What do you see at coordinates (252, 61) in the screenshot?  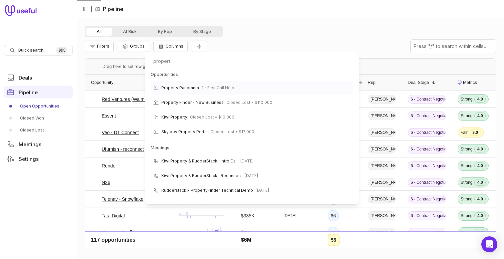 I see `input: Search for pages and commands...` at bounding box center [252, 61].